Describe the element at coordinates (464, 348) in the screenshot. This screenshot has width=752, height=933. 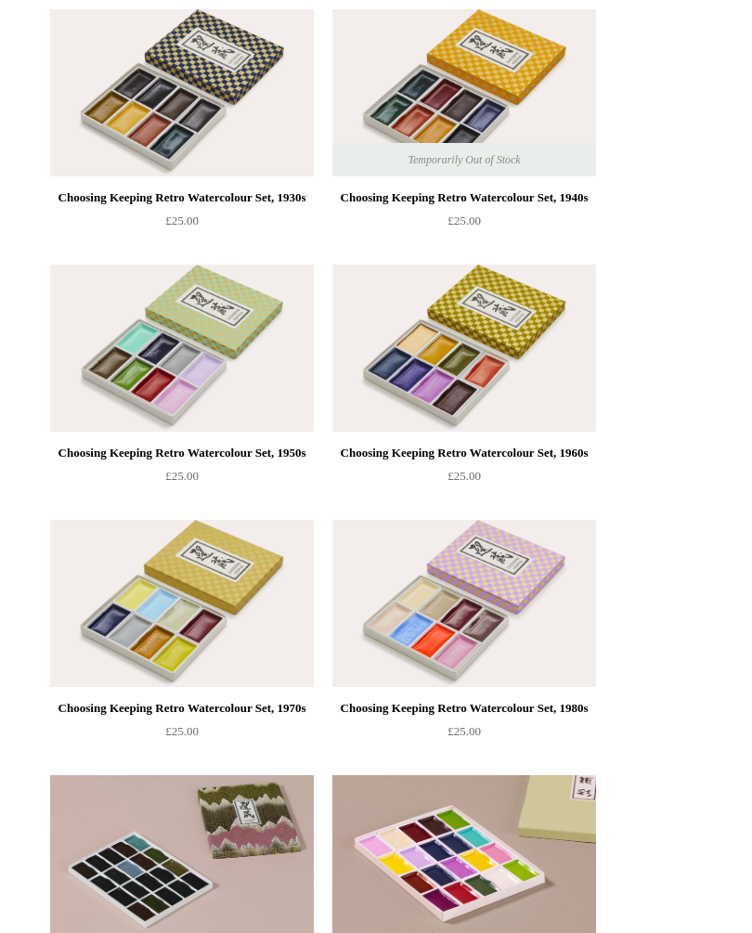
I see `img: Choosing Keeping Retro Watercolour Set, 1960s` at that location.